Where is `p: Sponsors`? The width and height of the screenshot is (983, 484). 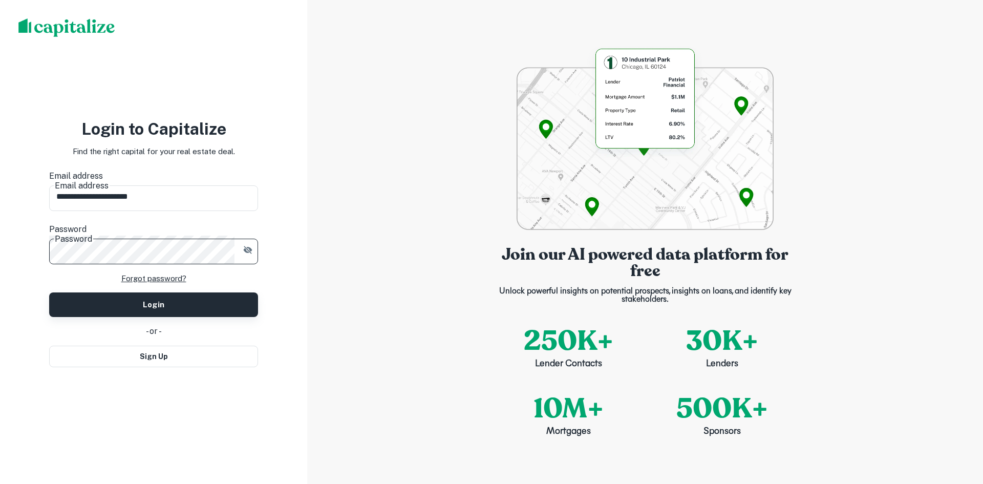
p: Sponsors is located at coordinates (722, 432).